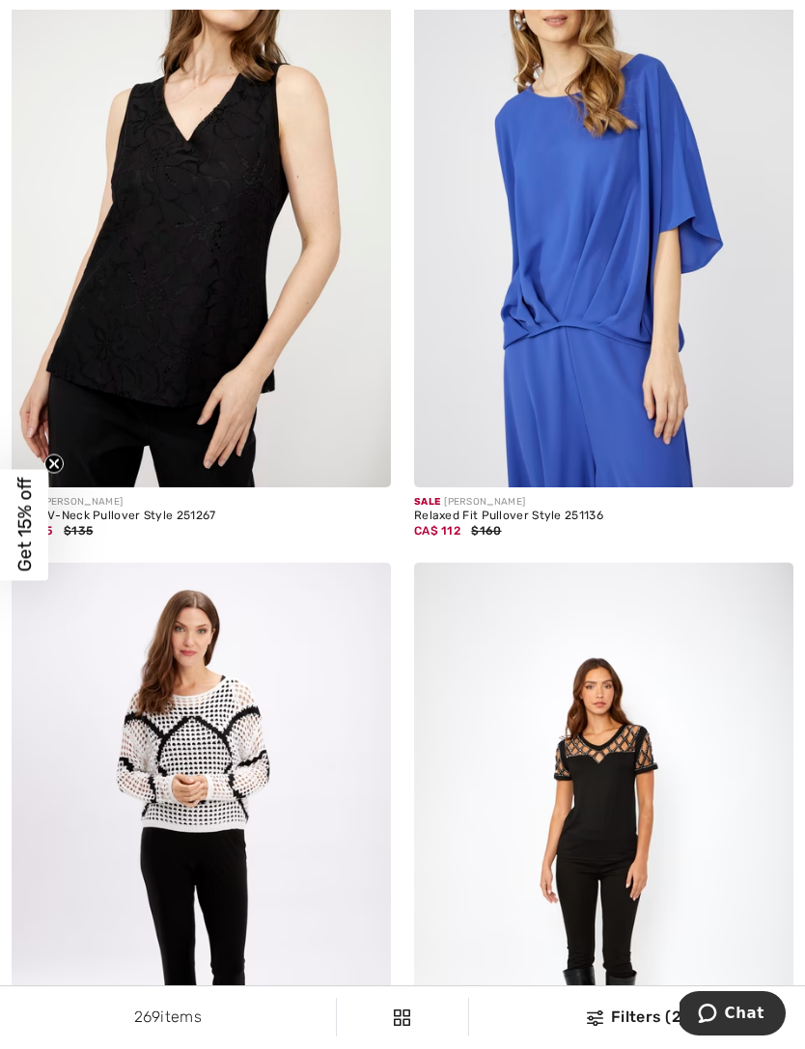 The width and height of the screenshot is (805, 1049). Describe the element at coordinates (65, 22) in the screenshot. I see `span: Chat` at that location.